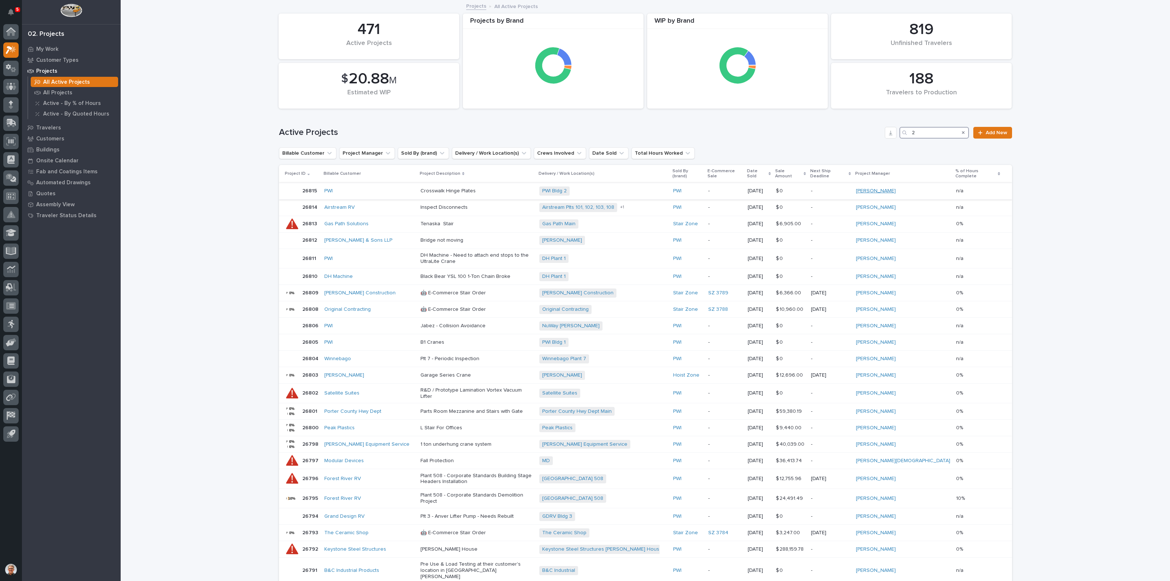 This screenshot has width=1170, height=581. I want to click on a: Quotes, so click(71, 193).